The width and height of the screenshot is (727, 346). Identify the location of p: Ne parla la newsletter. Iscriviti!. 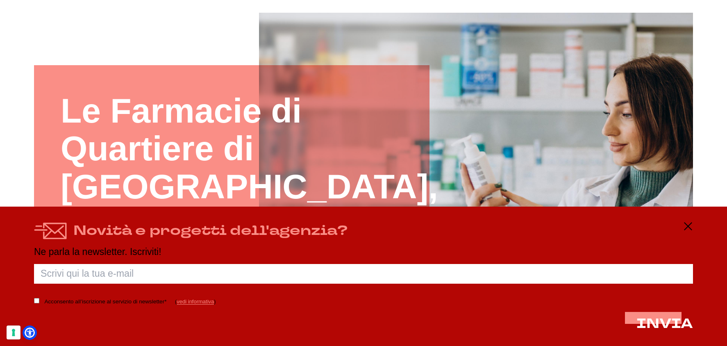
(364, 252).